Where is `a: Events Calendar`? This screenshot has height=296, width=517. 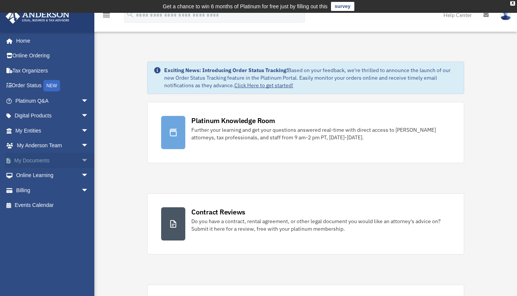 a: Events Calendar is located at coordinates (52, 205).